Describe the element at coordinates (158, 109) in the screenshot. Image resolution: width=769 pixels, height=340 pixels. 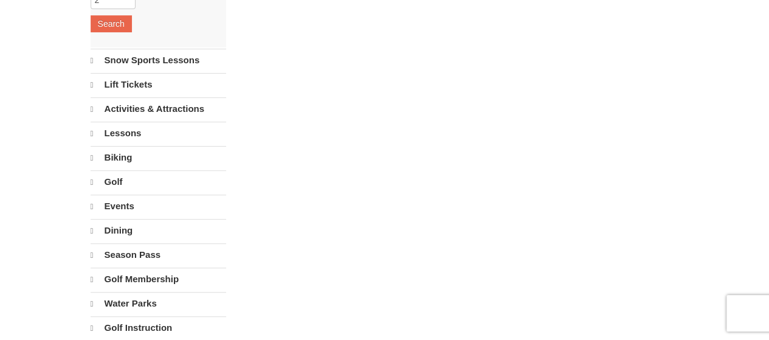
I see `a: Activities & Attractions` at that location.